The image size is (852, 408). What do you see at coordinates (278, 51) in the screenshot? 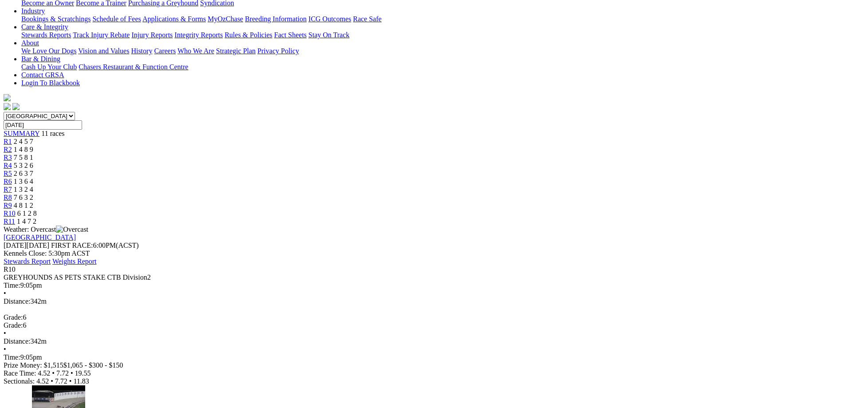
I see `a: Privacy Policy` at bounding box center [278, 51].